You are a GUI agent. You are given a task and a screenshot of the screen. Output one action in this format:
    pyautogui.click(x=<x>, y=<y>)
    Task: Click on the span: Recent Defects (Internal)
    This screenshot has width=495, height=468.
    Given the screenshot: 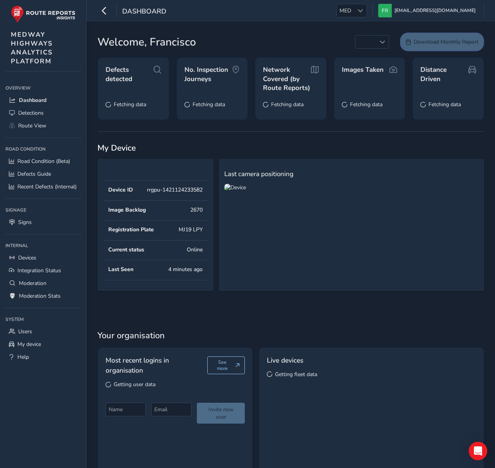 What is the action you would take?
    pyautogui.click(x=47, y=187)
    